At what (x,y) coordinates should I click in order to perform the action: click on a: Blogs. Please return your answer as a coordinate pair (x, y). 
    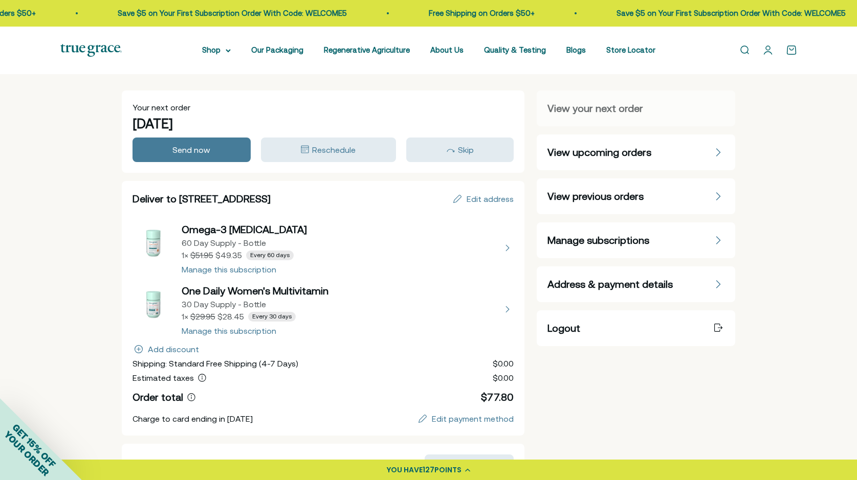
    Looking at the image, I should click on (576, 50).